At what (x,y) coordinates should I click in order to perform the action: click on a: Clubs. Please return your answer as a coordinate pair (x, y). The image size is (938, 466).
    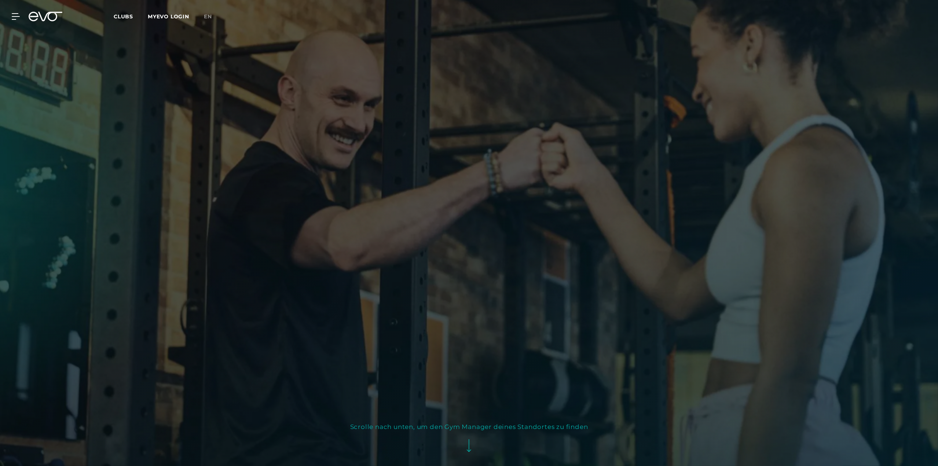
    Looking at the image, I should click on (130, 16).